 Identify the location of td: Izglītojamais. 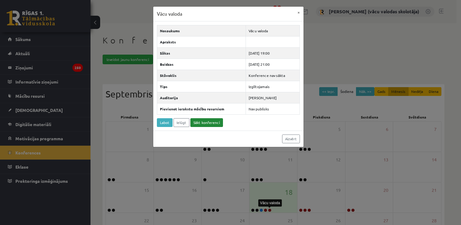
(273, 86).